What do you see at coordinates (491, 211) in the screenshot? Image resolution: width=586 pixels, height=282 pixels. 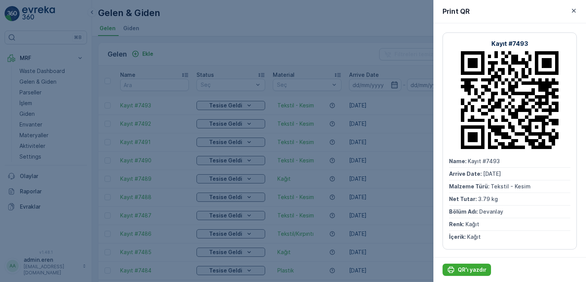 I see `span: Devanlay` at bounding box center [491, 211].